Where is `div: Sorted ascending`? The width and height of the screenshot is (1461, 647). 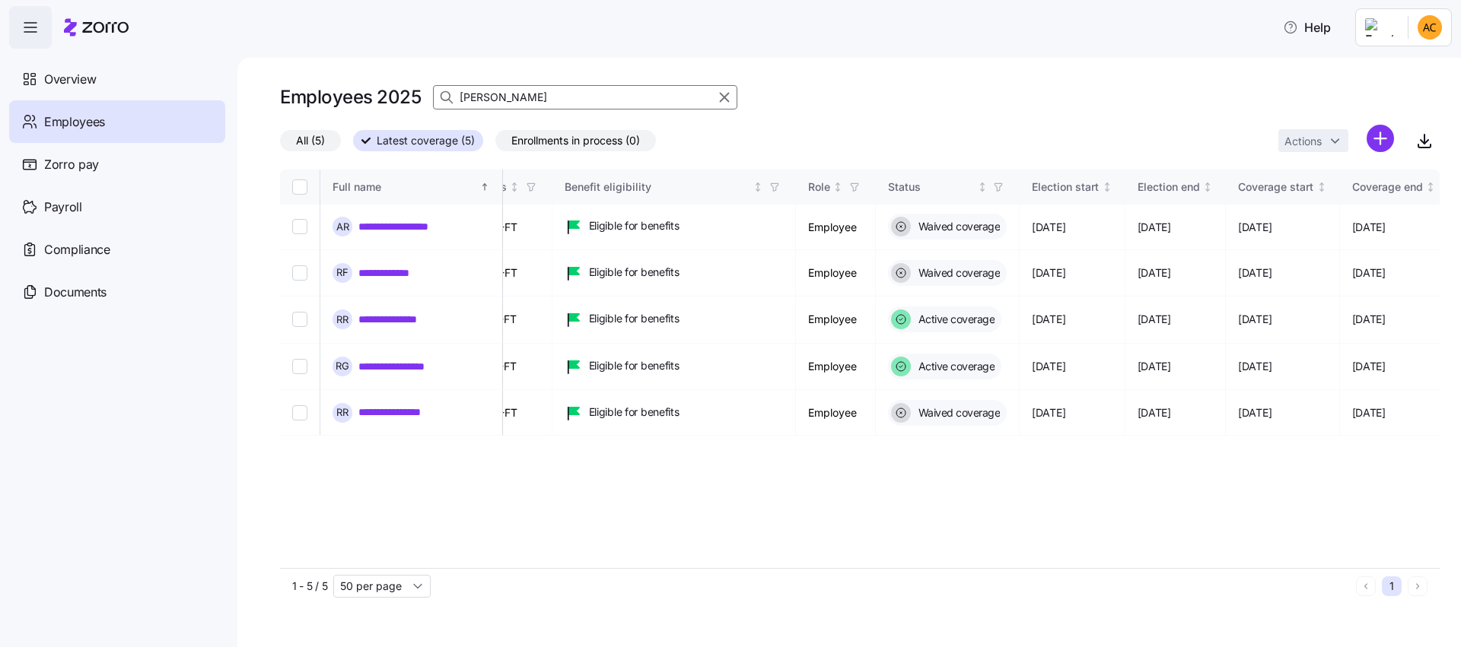
div: Sorted ascending is located at coordinates (485, 187).